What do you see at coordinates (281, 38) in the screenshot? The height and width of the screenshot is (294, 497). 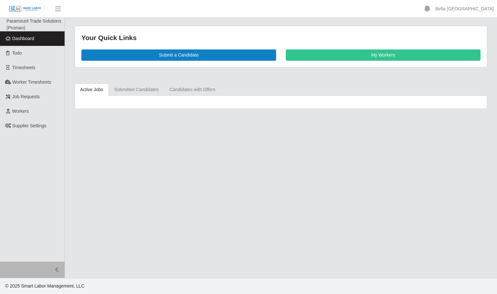 I see `div: Your Quick Links` at bounding box center [281, 38].